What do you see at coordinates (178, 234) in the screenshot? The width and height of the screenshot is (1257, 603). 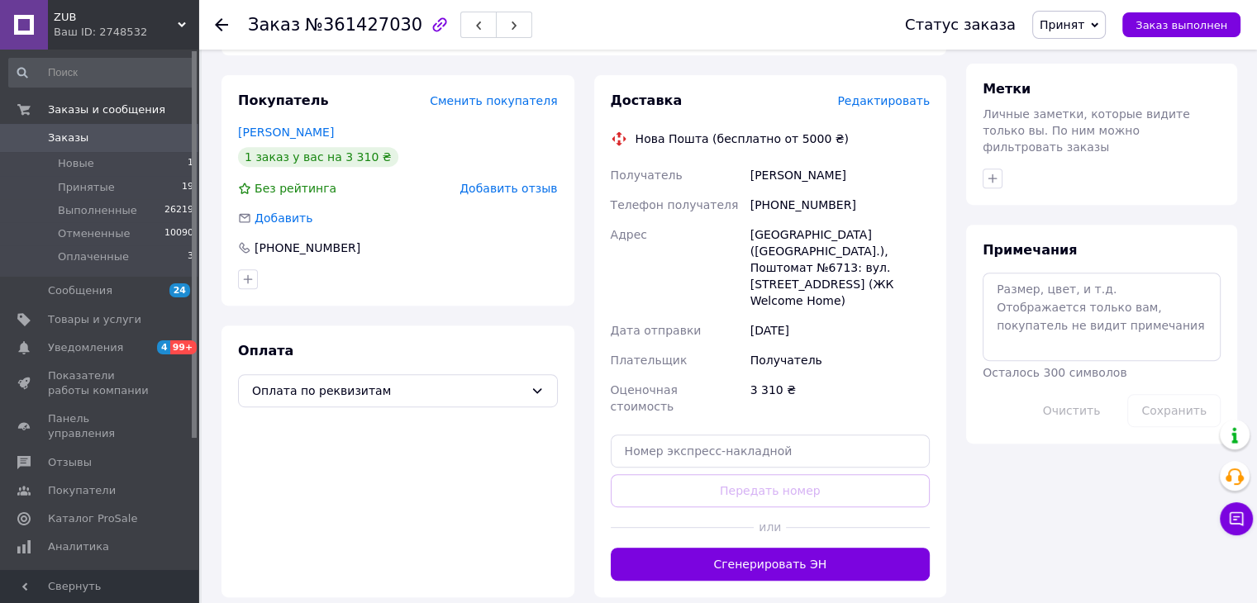 I see `span: 10090` at bounding box center [178, 234].